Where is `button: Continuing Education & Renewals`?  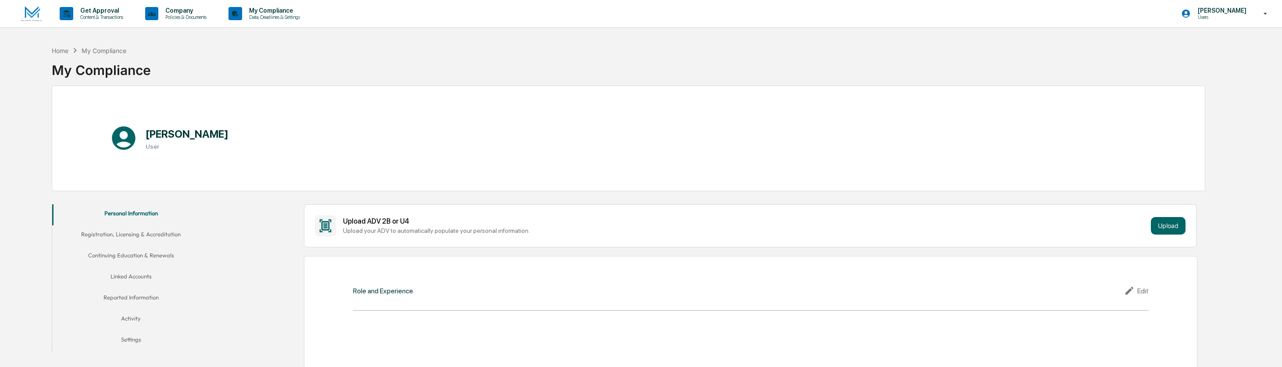 button: Continuing Education & Renewals is located at coordinates (131, 257).